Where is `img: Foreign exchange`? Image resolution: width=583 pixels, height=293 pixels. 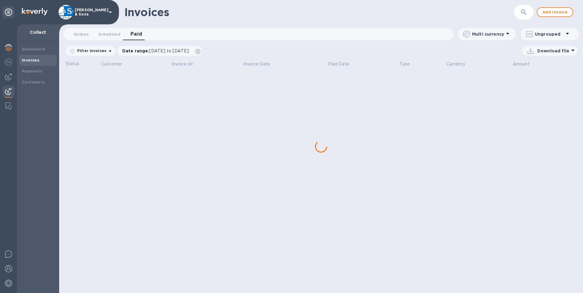 img: Foreign exchange is located at coordinates (9, 62).